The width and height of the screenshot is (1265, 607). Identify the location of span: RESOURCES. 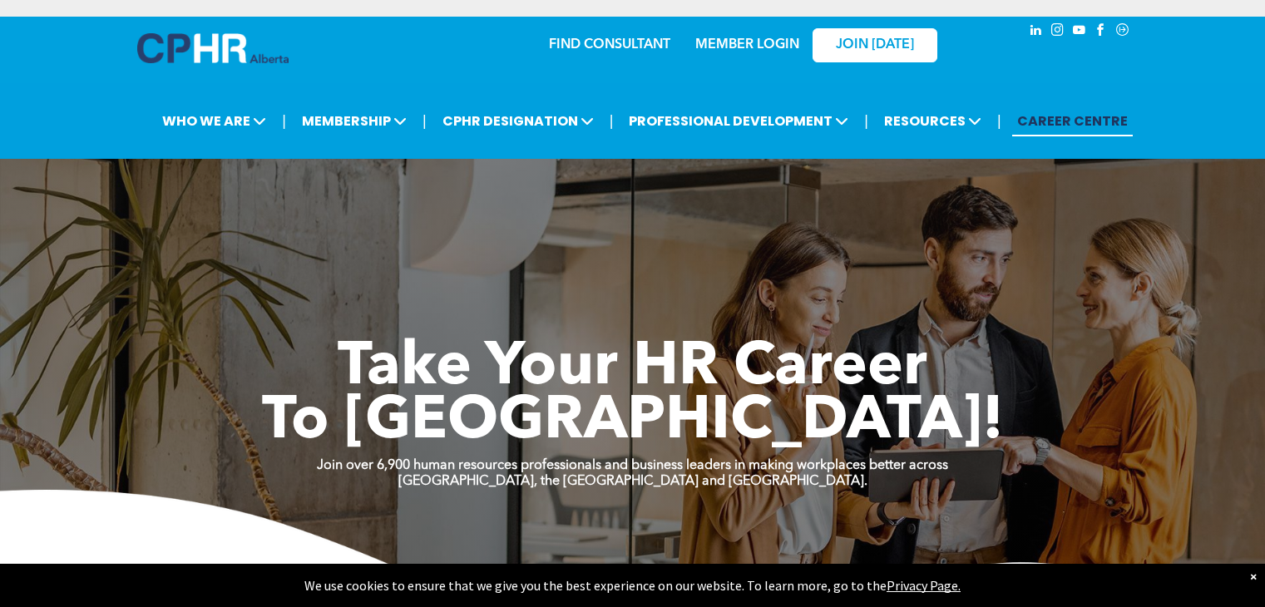
(932, 121).